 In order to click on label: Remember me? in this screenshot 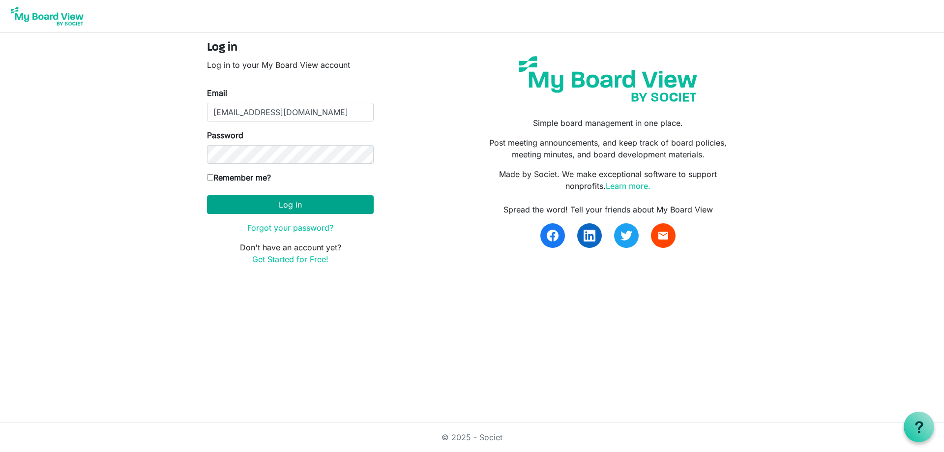, I will do `click(239, 177)`.